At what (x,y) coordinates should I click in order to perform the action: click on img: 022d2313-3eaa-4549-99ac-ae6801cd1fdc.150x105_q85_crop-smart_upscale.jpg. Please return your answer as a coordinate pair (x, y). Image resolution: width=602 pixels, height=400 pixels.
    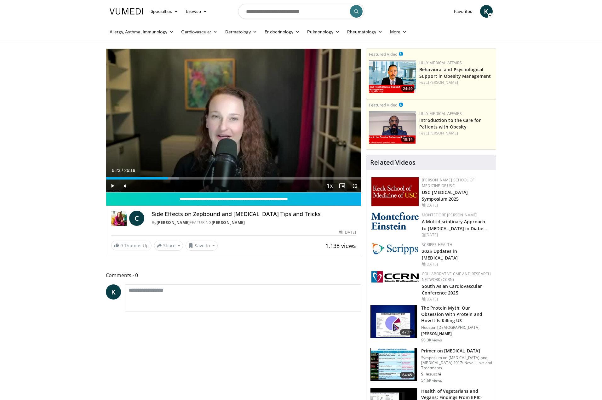
    Looking at the image, I should click on (394, 364).